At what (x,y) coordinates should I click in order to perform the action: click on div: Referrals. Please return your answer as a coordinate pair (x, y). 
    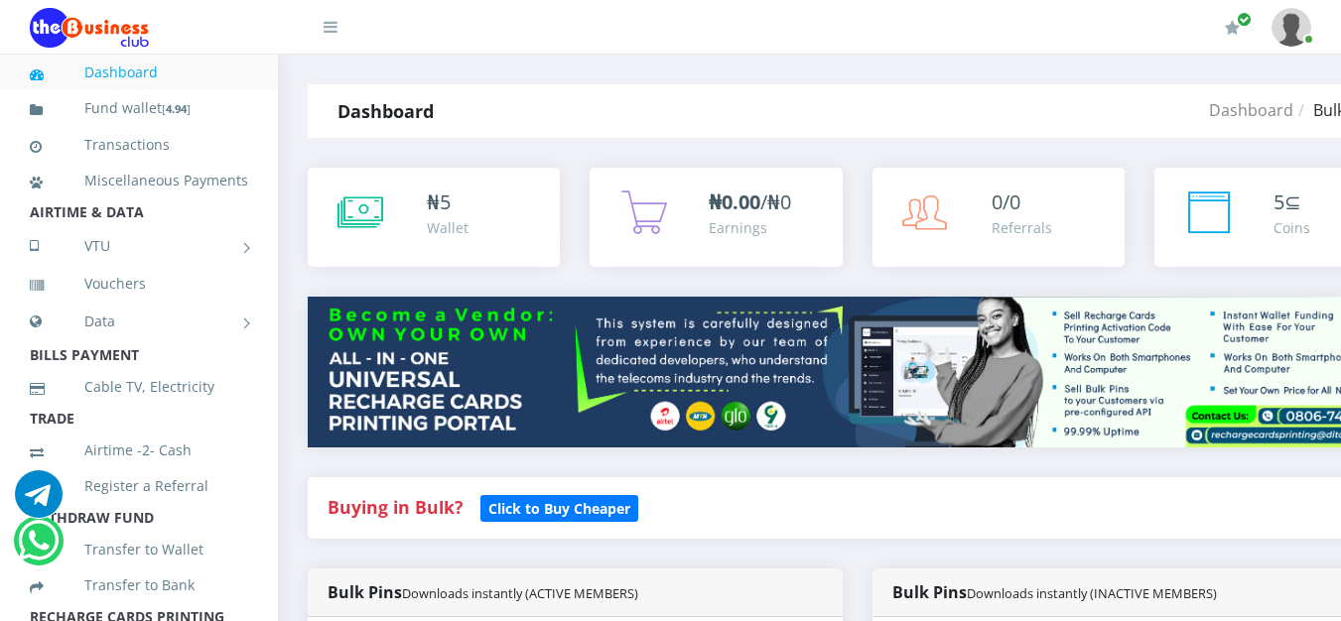
    Looking at the image, I should click on (1022, 227).